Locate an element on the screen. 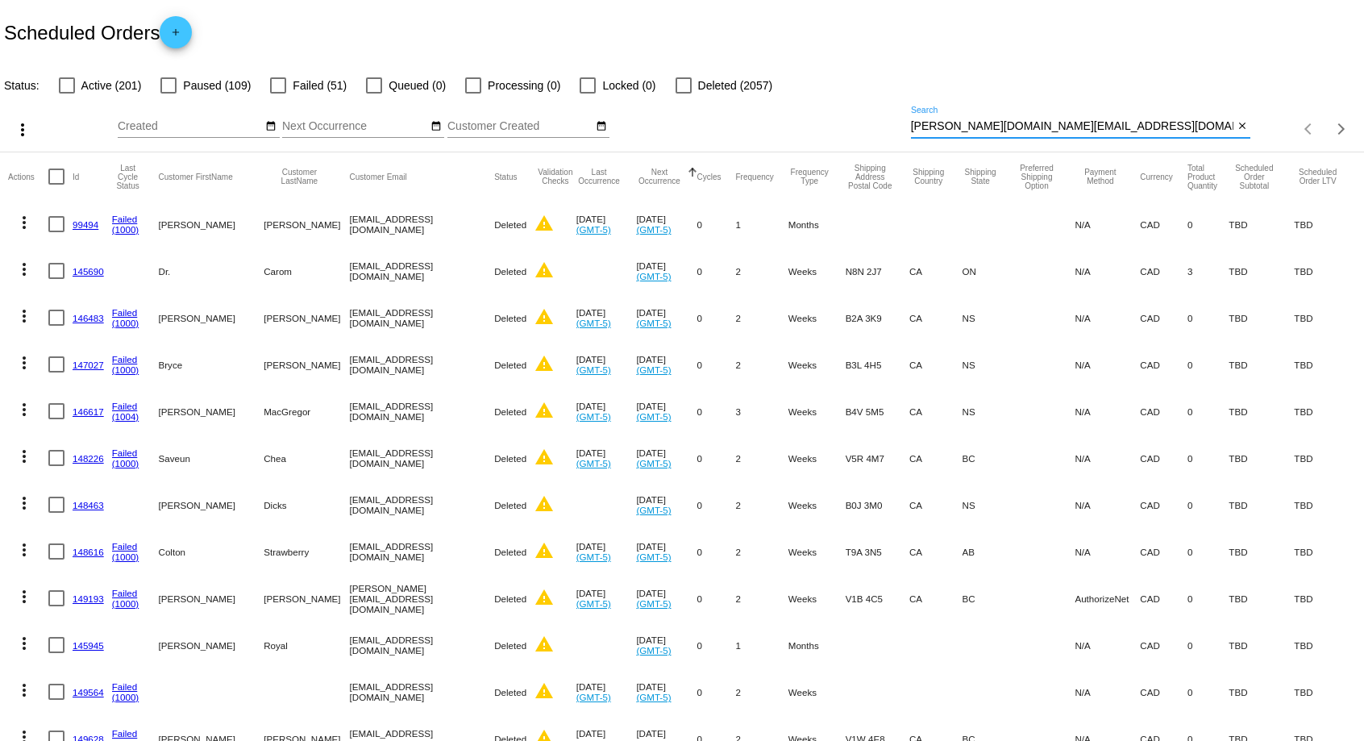 The image size is (1364, 741). mat-cell: N8N 2J7 is located at coordinates (877, 271).